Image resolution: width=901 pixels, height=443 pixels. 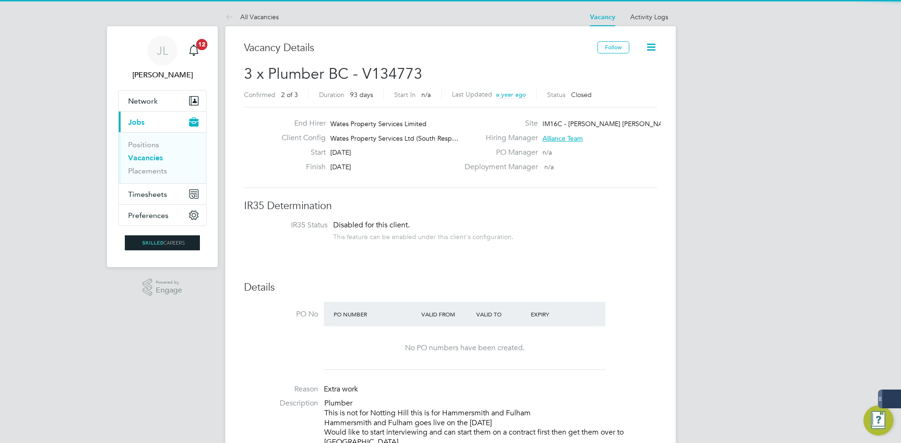 I want to click on span: Alliance Team, so click(x=563, y=138).